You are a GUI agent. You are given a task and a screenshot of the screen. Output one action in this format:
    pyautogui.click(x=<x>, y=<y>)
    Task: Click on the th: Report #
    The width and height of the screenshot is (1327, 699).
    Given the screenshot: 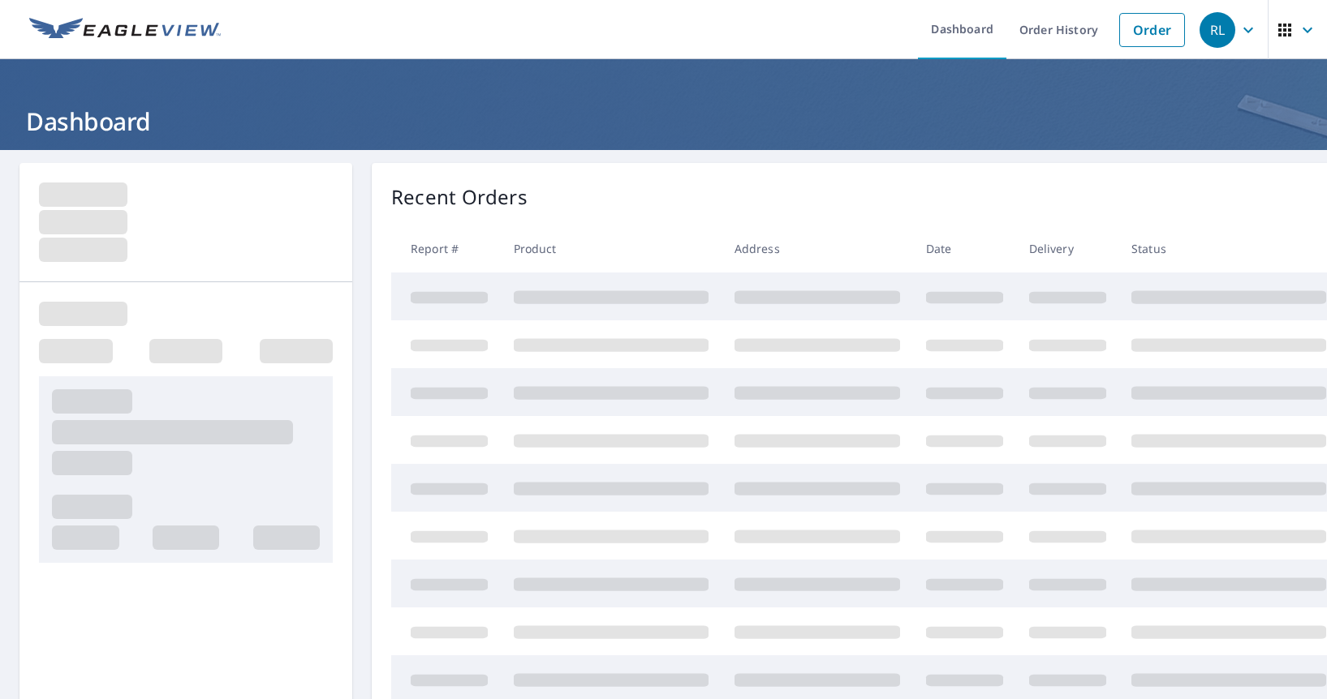 What is the action you would take?
    pyautogui.click(x=445, y=248)
    